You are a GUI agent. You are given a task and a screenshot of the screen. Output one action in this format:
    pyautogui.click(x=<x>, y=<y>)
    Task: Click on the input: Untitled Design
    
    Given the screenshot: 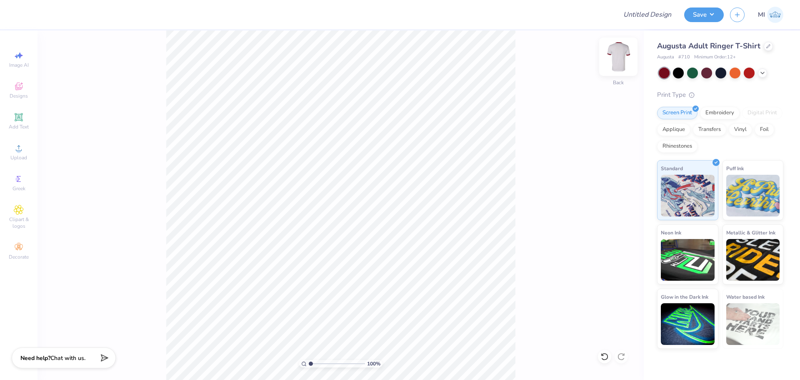 What is the action you would take?
    pyautogui.click(x=647, y=15)
    